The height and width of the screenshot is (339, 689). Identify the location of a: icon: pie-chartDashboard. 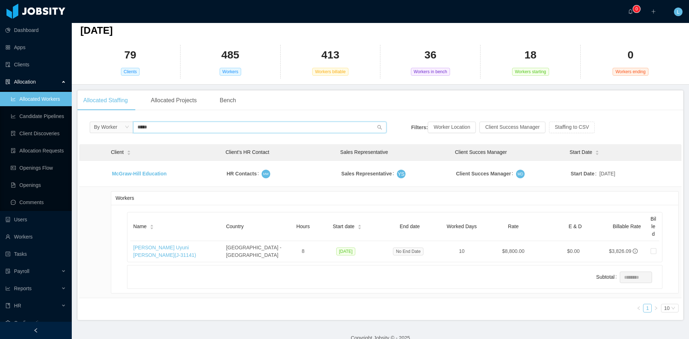
(36, 30).